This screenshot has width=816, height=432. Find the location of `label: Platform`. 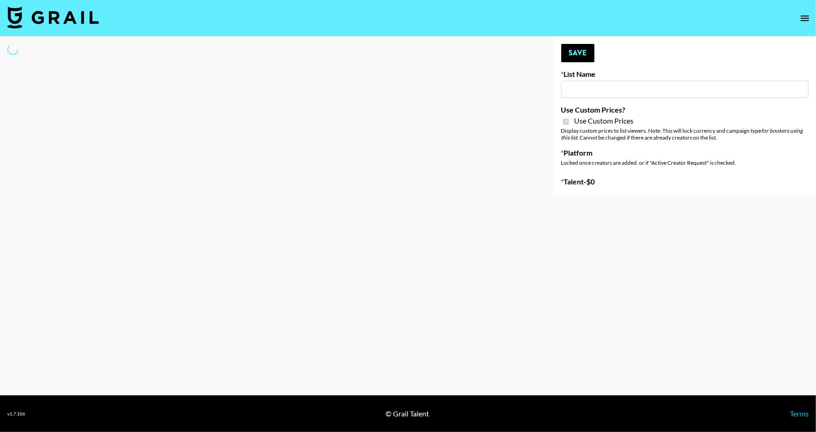

label: Platform is located at coordinates (685, 153).